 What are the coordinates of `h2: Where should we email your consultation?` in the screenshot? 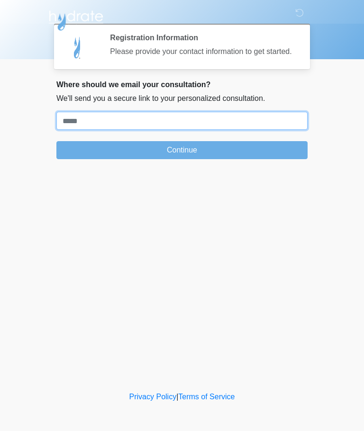 It's located at (182, 84).